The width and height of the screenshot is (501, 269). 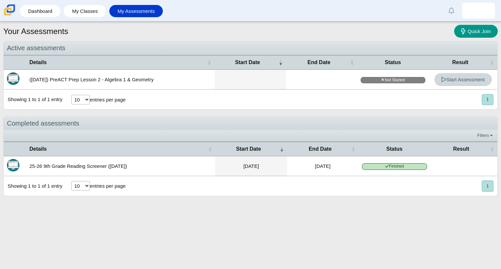 What do you see at coordinates (250, 123) in the screenshot?
I see `div: Completed assessments` at bounding box center [250, 123].